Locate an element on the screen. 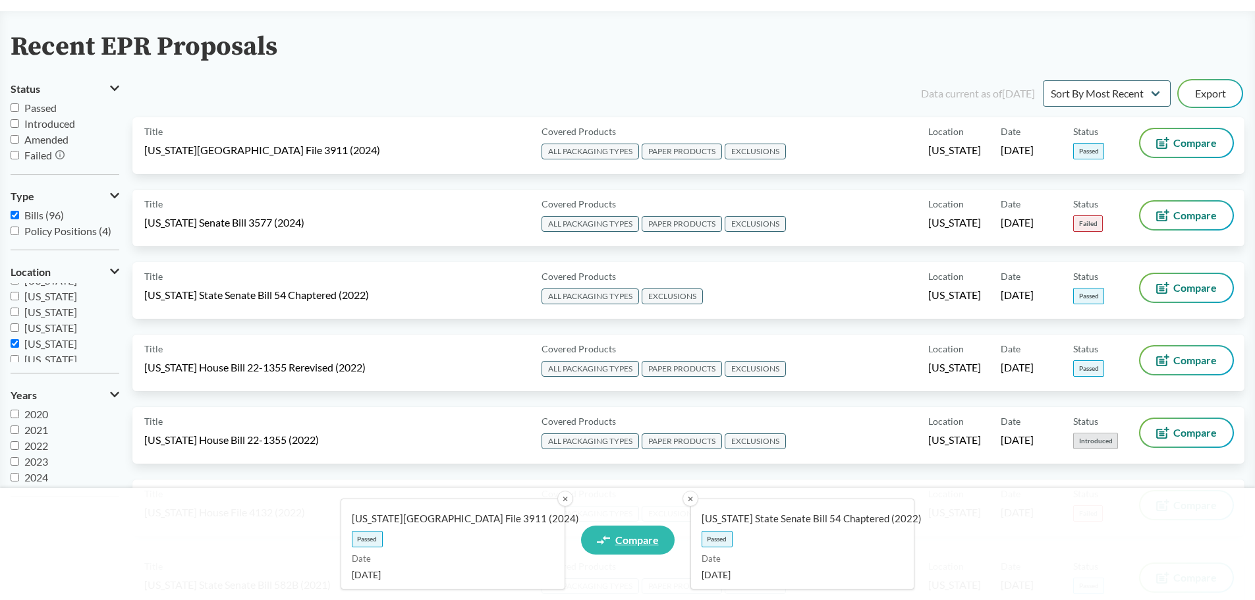  span: 2024 is located at coordinates (36, 477).